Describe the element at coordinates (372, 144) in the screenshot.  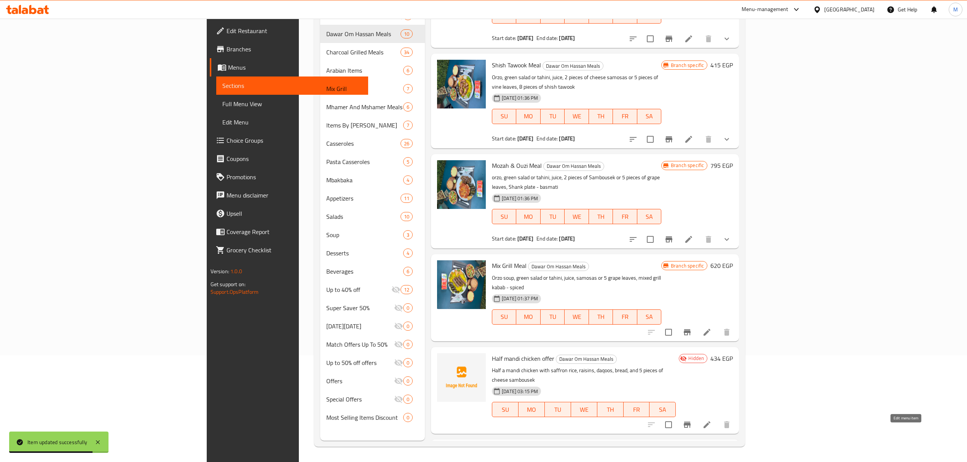
I see `div: Casseroles26` at that location.